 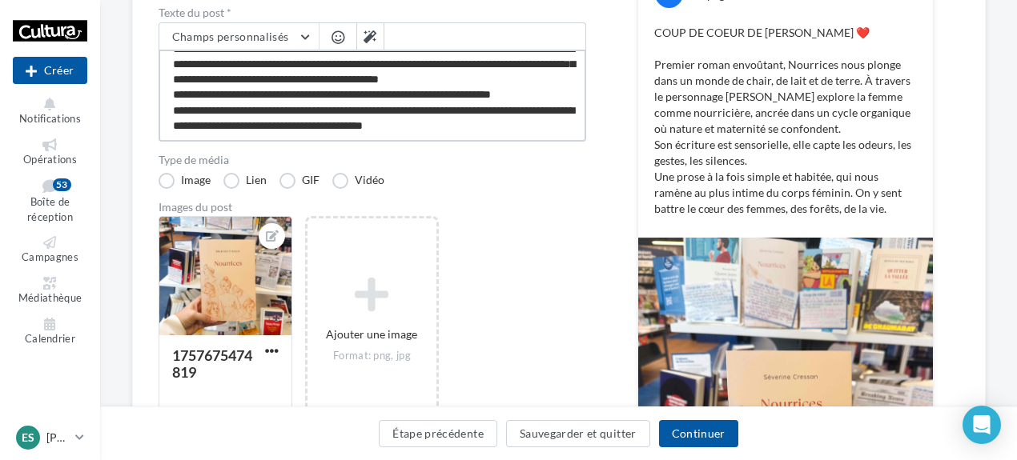 What do you see at coordinates (184, 181) in the screenshot?
I see `label: Image` at bounding box center [184, 181].